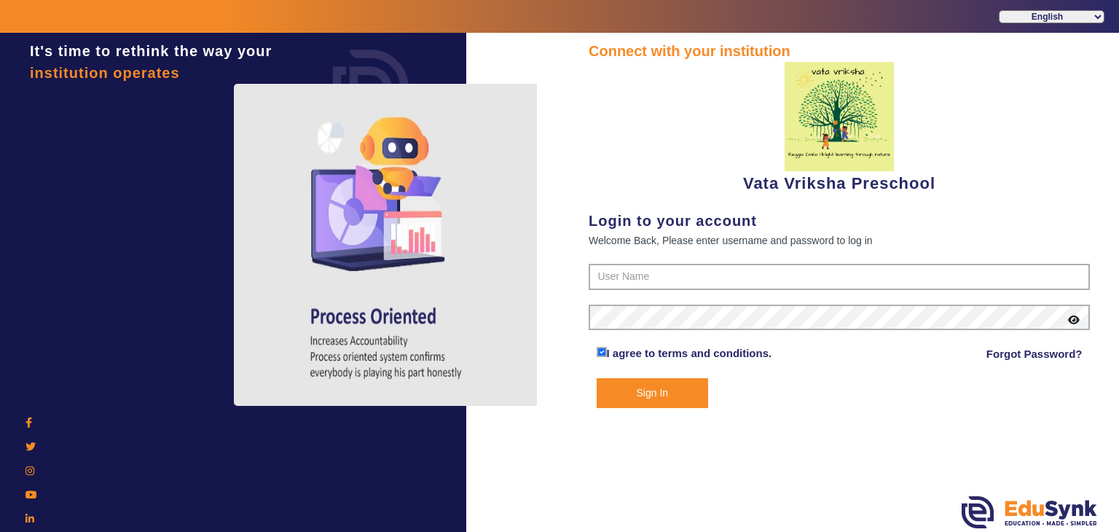  Describe the element at coordinates (840, 128) in the screenshot. I see `div: Vata Vriksha Preschool` at that location.